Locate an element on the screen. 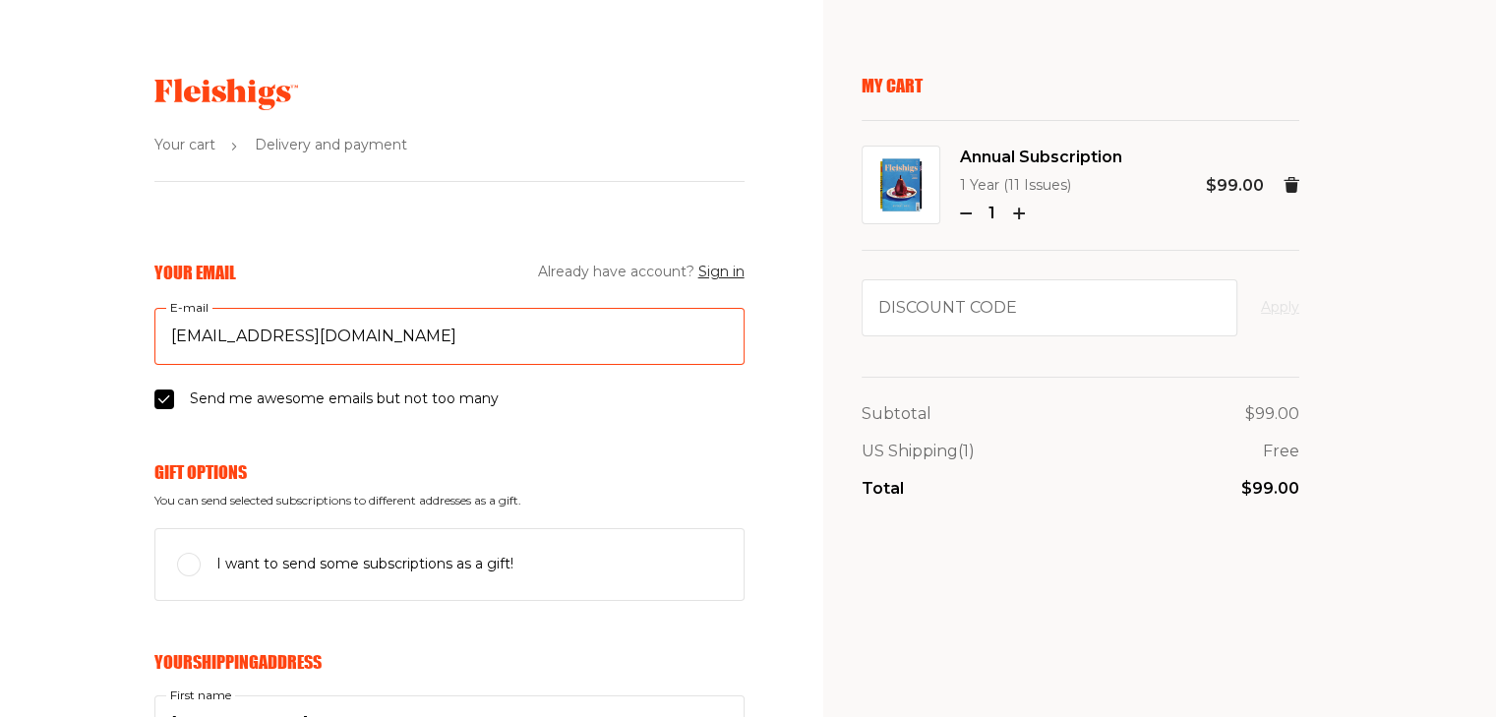 This screenshot has width=1496, height=717. span: Send me awesome emails but not too many is located at coordinates (344, 399).